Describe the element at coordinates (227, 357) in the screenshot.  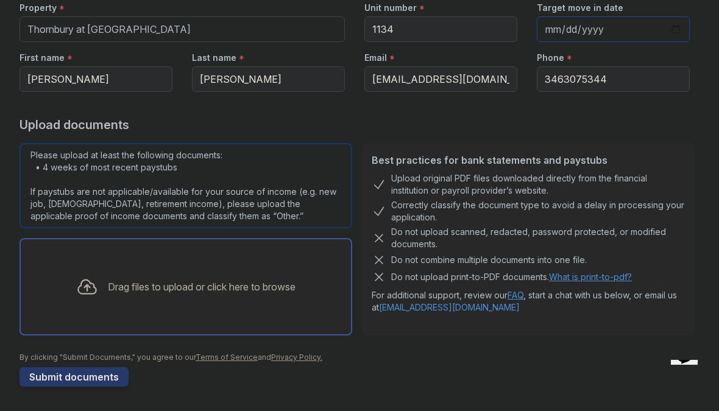
I see `a: Terms of Service` at that location.